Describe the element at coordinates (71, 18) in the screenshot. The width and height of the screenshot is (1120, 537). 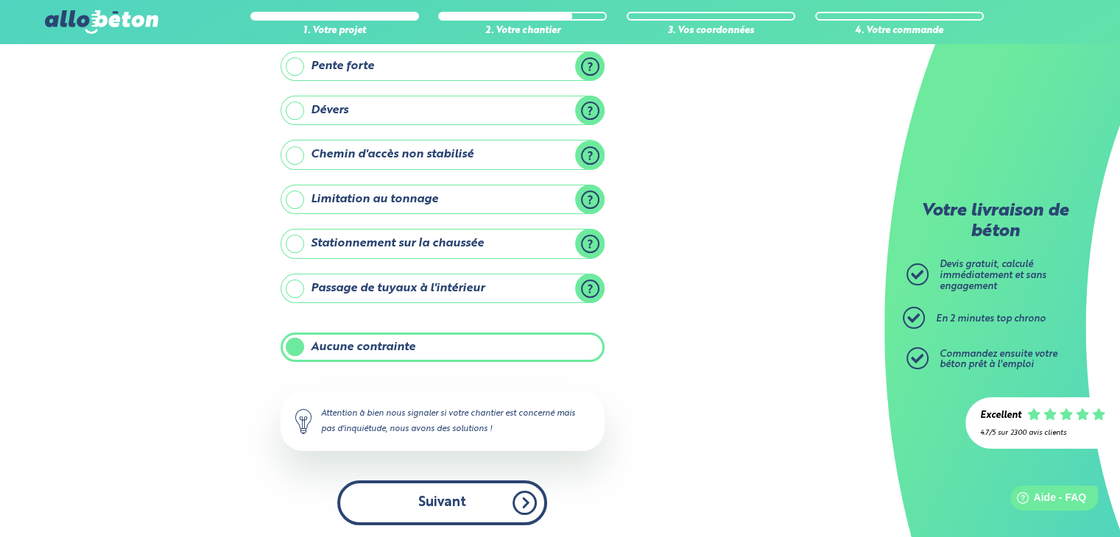
I see `span: Aide - FAQ` at that location.